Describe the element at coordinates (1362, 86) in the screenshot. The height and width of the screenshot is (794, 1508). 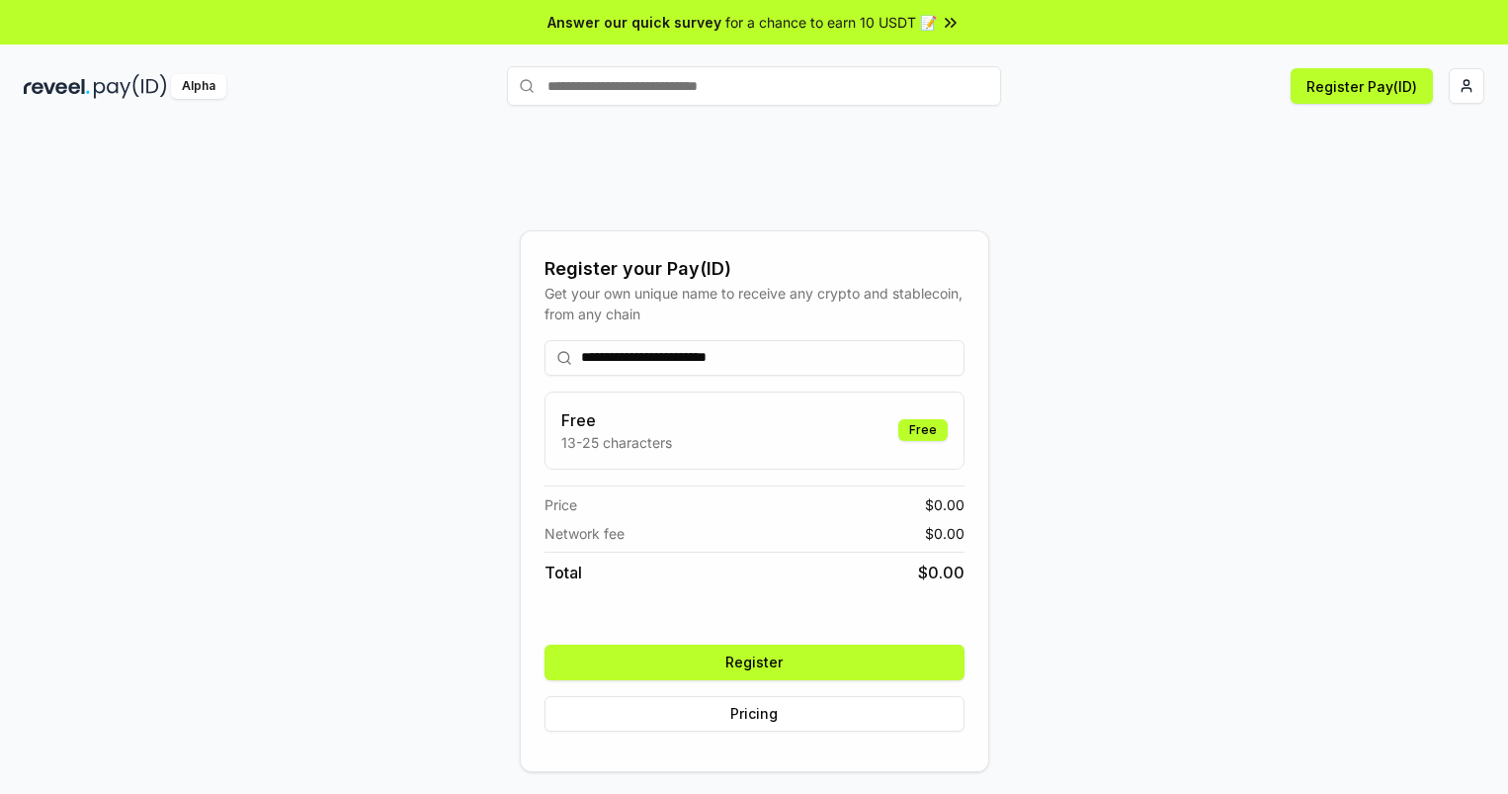
I see `button: Register Pay(ID)` at that location.